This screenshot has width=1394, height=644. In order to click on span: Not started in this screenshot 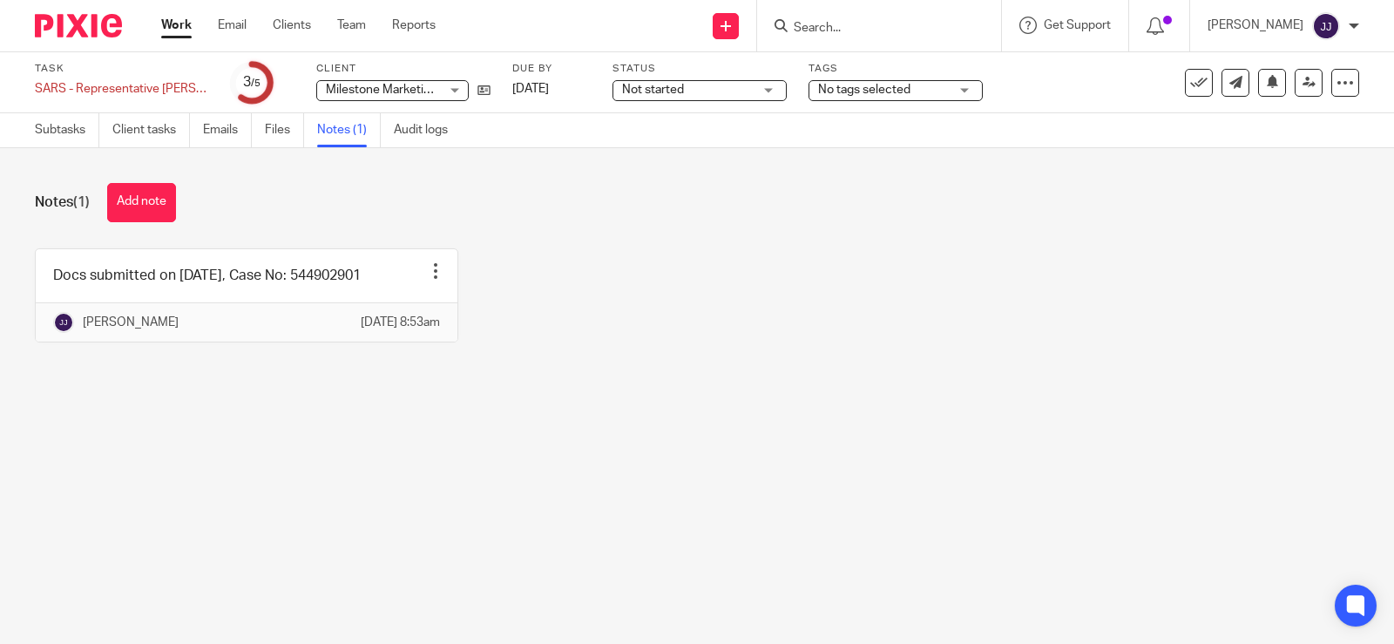, I will do `click(653, 90)`.